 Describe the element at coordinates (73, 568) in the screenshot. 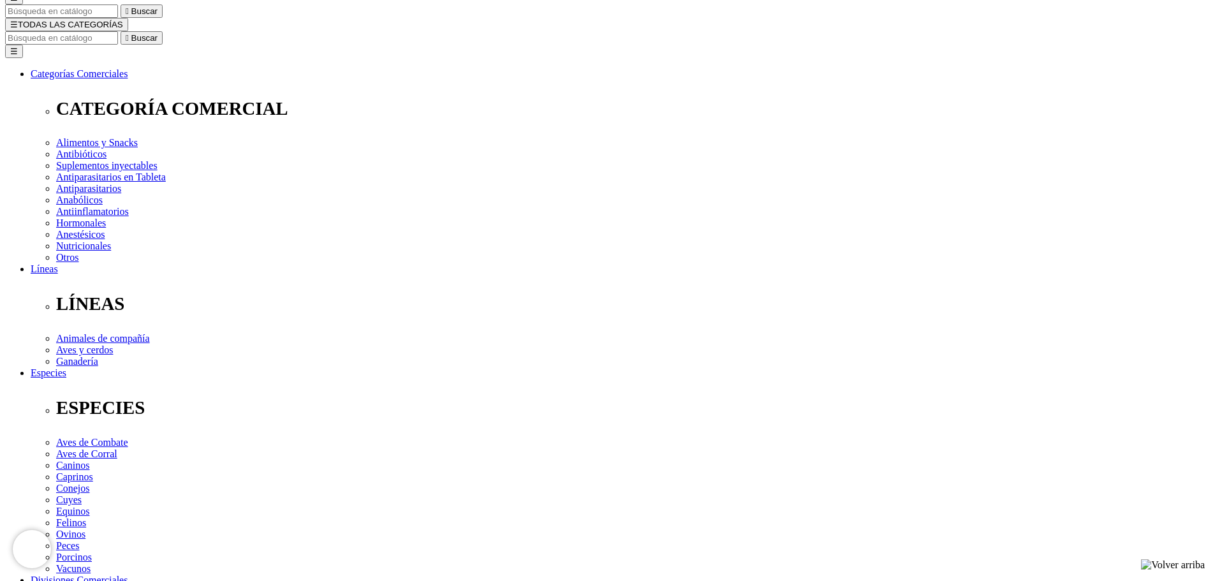

I see `span: Vacunos` at that location.